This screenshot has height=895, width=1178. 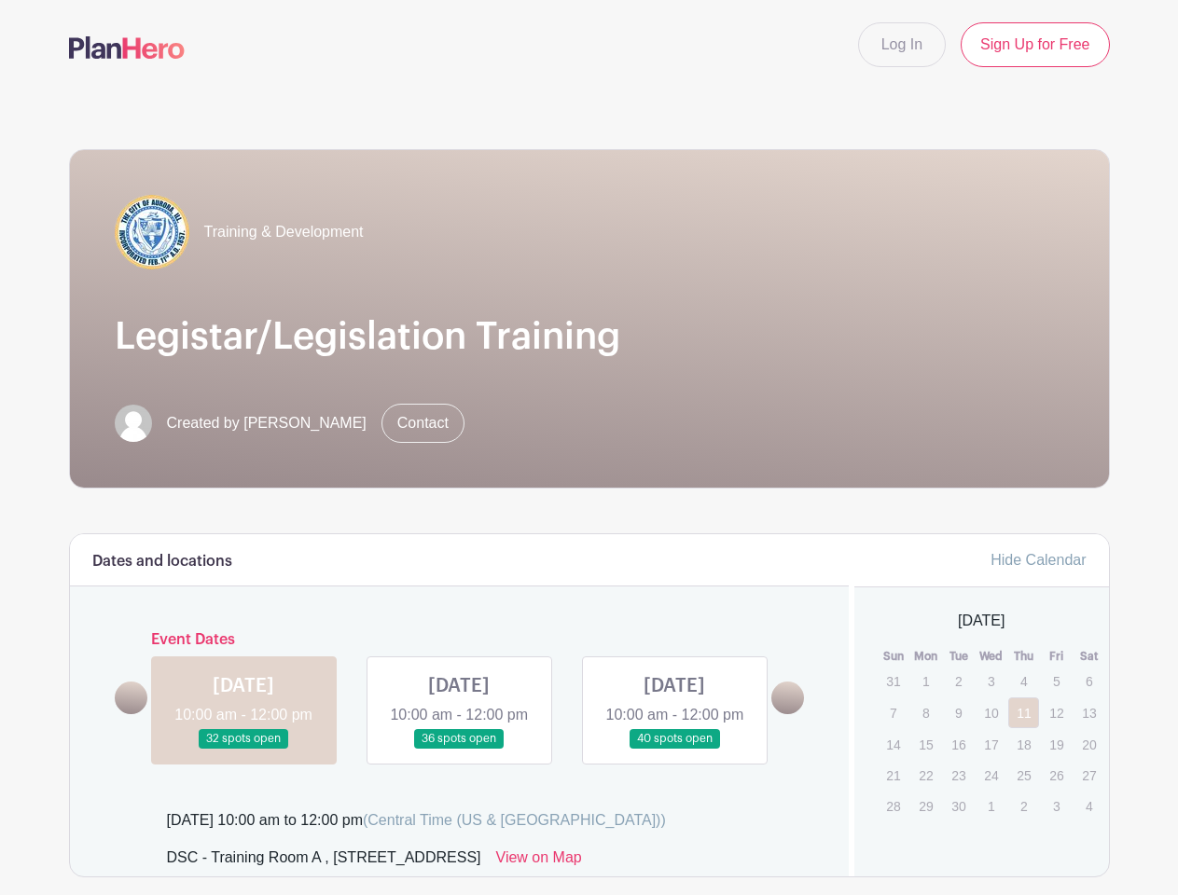 I want to click on h1: Legistar/Legislation Training, so click(x=589, y=337).